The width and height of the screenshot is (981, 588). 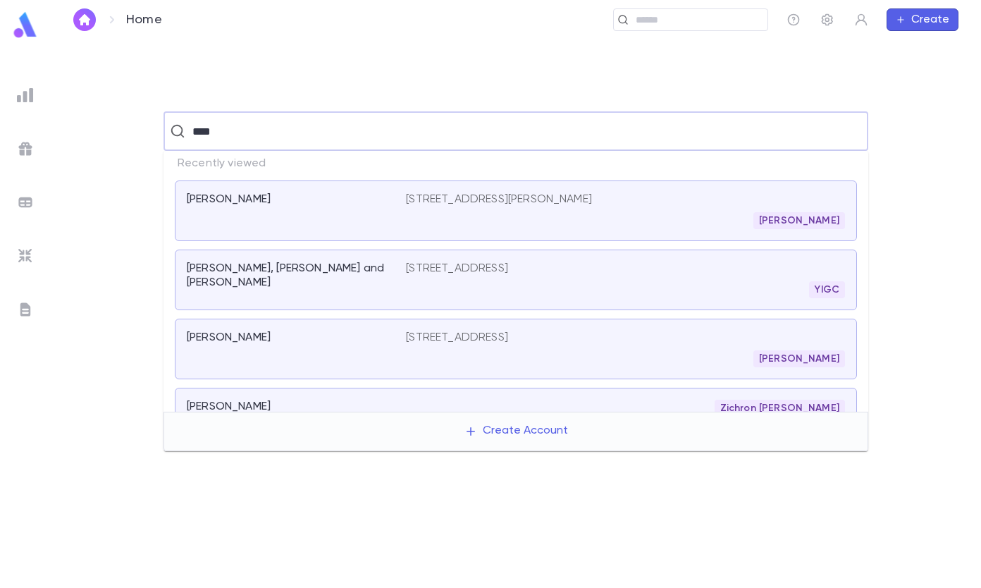 I want to click on button: Create, so click(x=922, y=20).